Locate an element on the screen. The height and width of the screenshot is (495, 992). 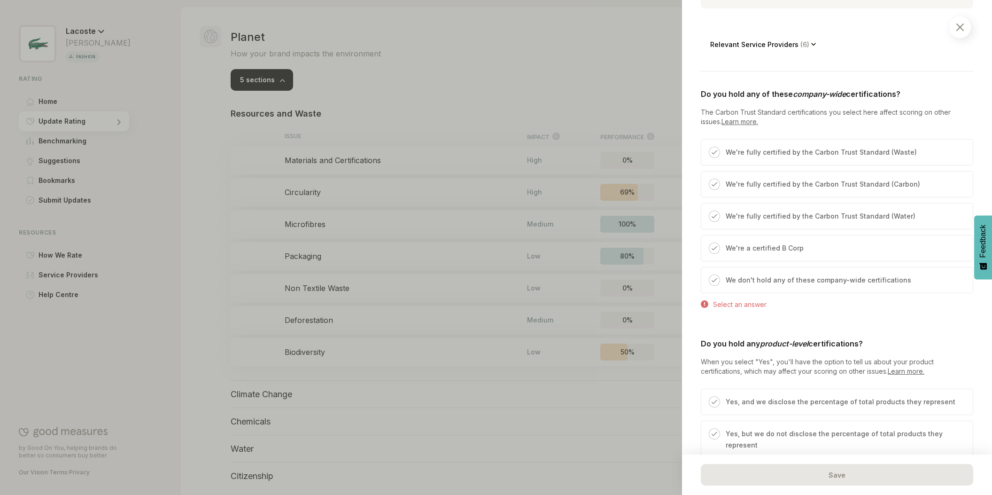
p: We're a certified B Corp is located at coordinates (765, 248).